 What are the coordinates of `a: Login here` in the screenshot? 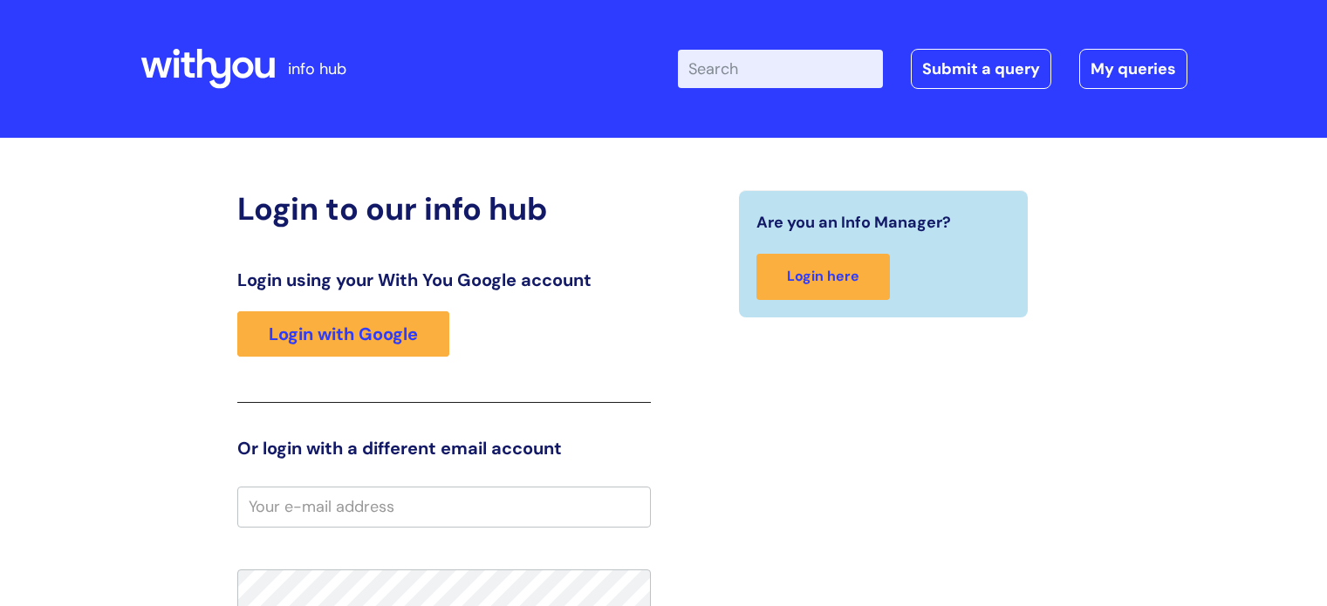 It's located at (823, 277).